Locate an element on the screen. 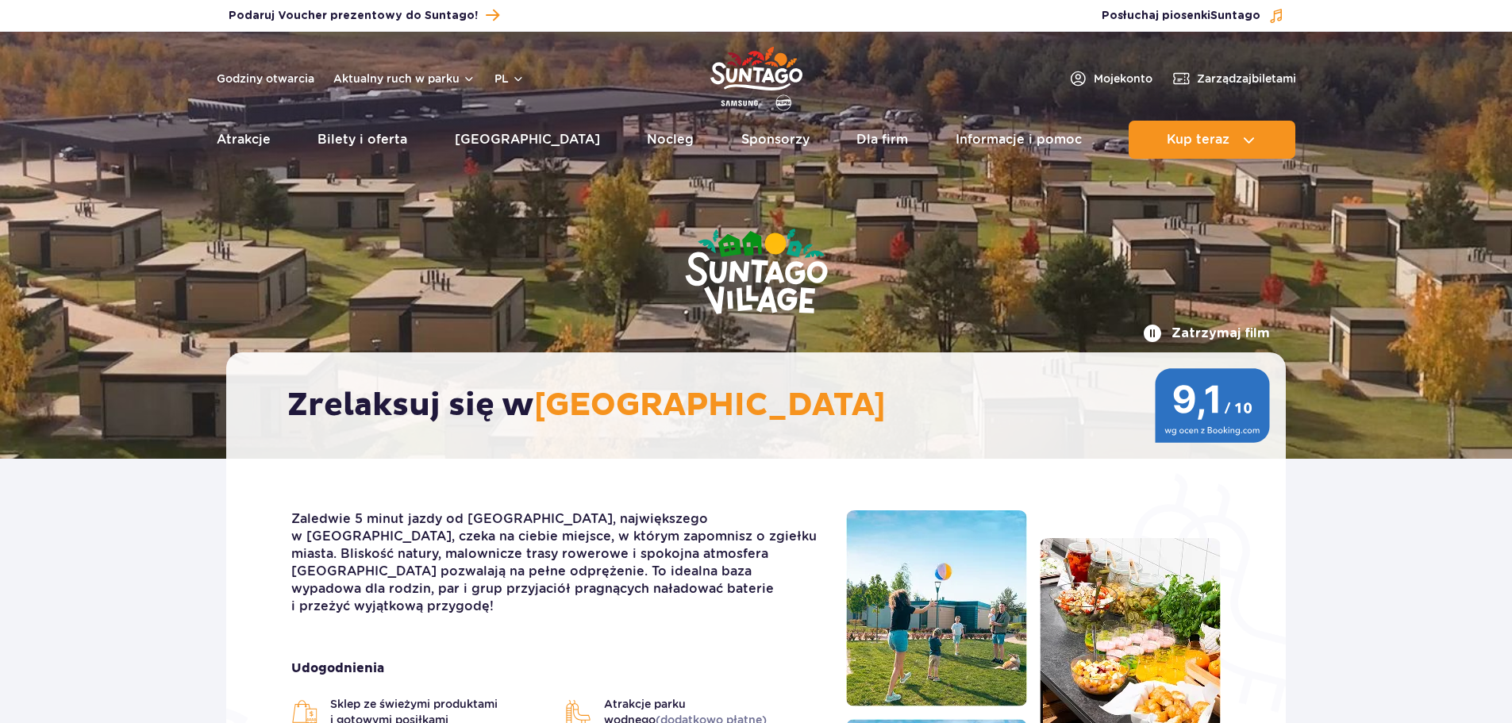 The height and width of the screenshot is (723, 1512). a: Godziny otwarcia is located at coordinates (265, 79).